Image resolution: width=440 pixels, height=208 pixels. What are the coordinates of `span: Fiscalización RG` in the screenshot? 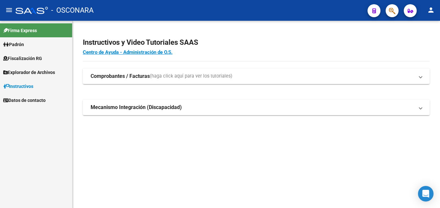 It's located at (23, 58).